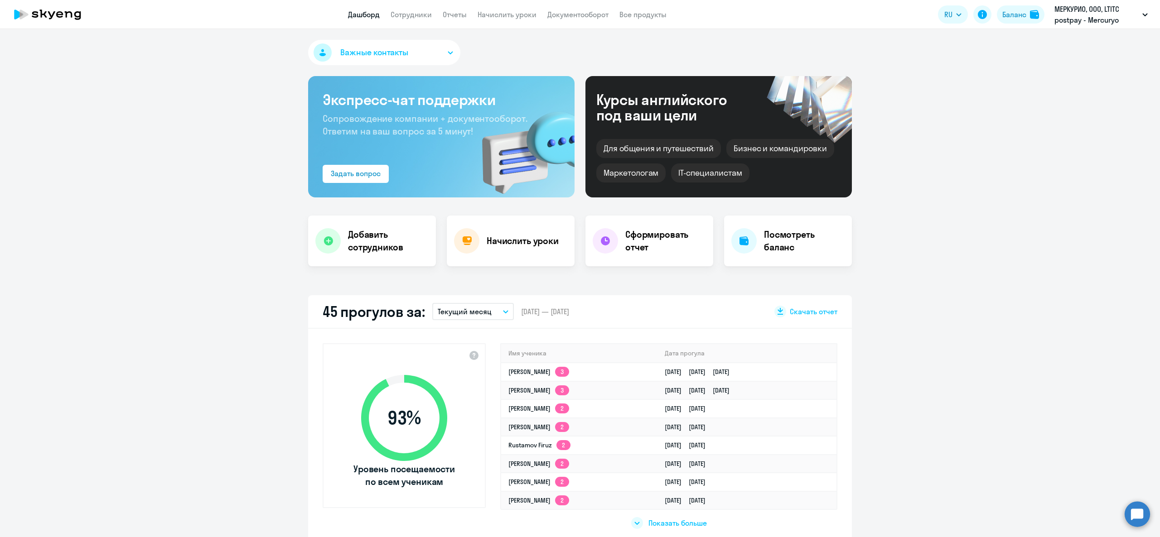 This screenshot has width=1160, height=537. I want to click on div: IT-специалистам, so click(710, 173).